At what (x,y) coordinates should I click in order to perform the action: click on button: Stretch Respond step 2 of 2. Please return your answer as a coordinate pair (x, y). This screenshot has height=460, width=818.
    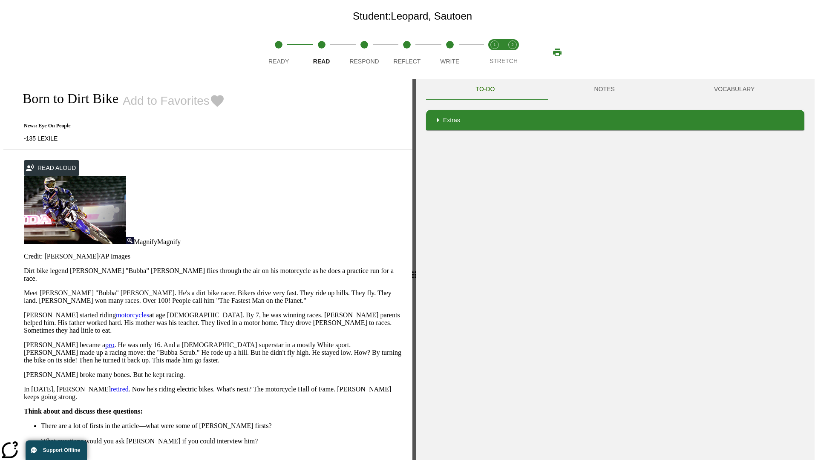
    Looking at the image, I should click on (512, 52).